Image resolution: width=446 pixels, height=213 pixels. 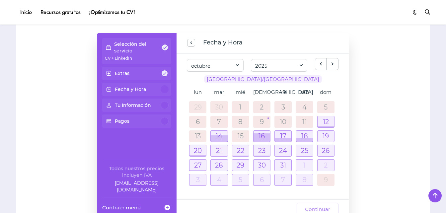 I want to click on td: 7 de noviembre de 2025, so click(x=283, y=180).